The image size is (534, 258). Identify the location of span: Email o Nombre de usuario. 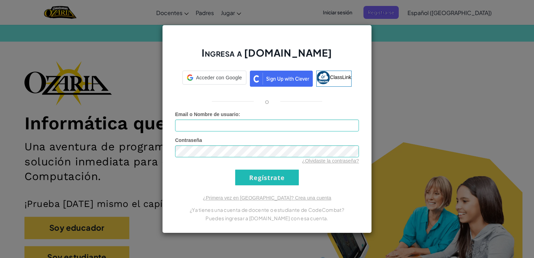
(206, 114).